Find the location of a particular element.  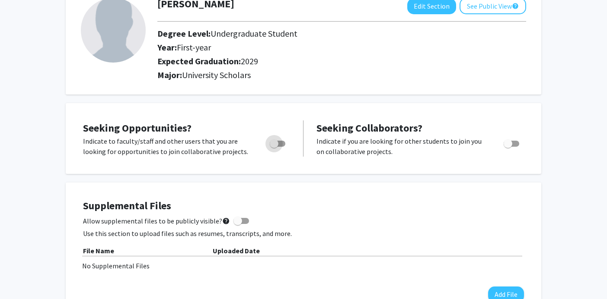

p: Indicate if you are looking for other students to join you on collaborative projects. is located at coordinates (401, 146).